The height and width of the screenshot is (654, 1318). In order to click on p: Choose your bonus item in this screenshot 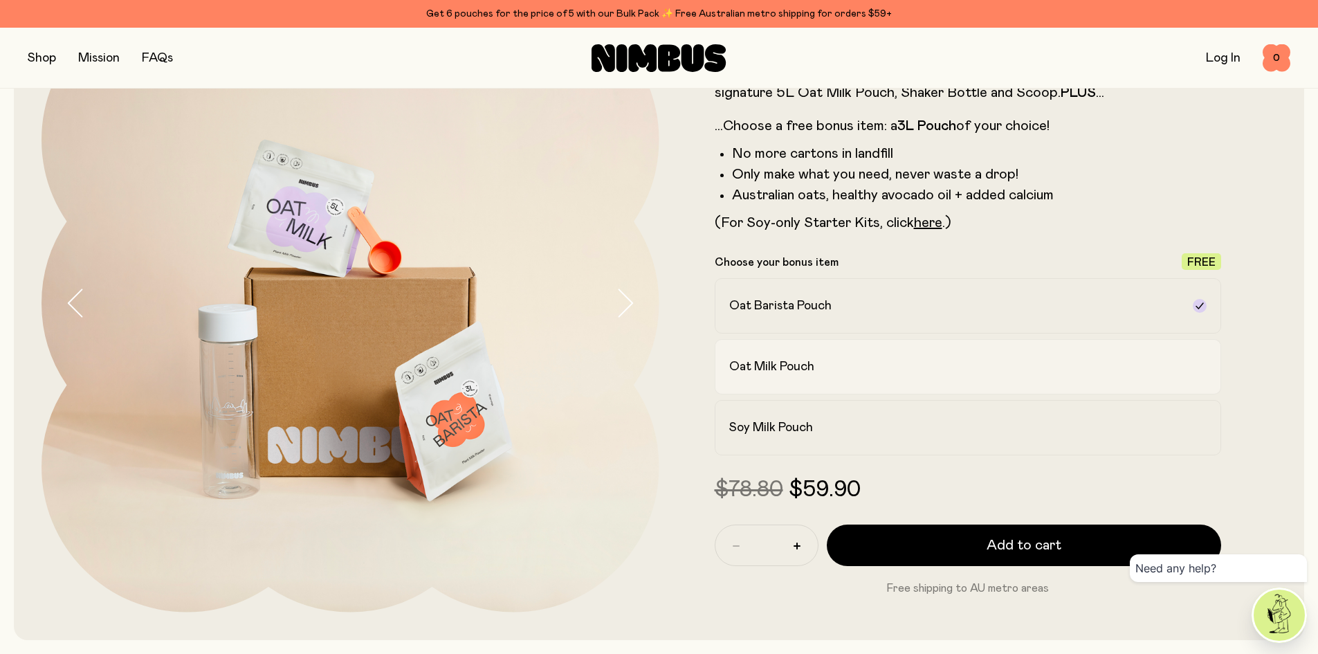, I will do `click(776, 262)`.